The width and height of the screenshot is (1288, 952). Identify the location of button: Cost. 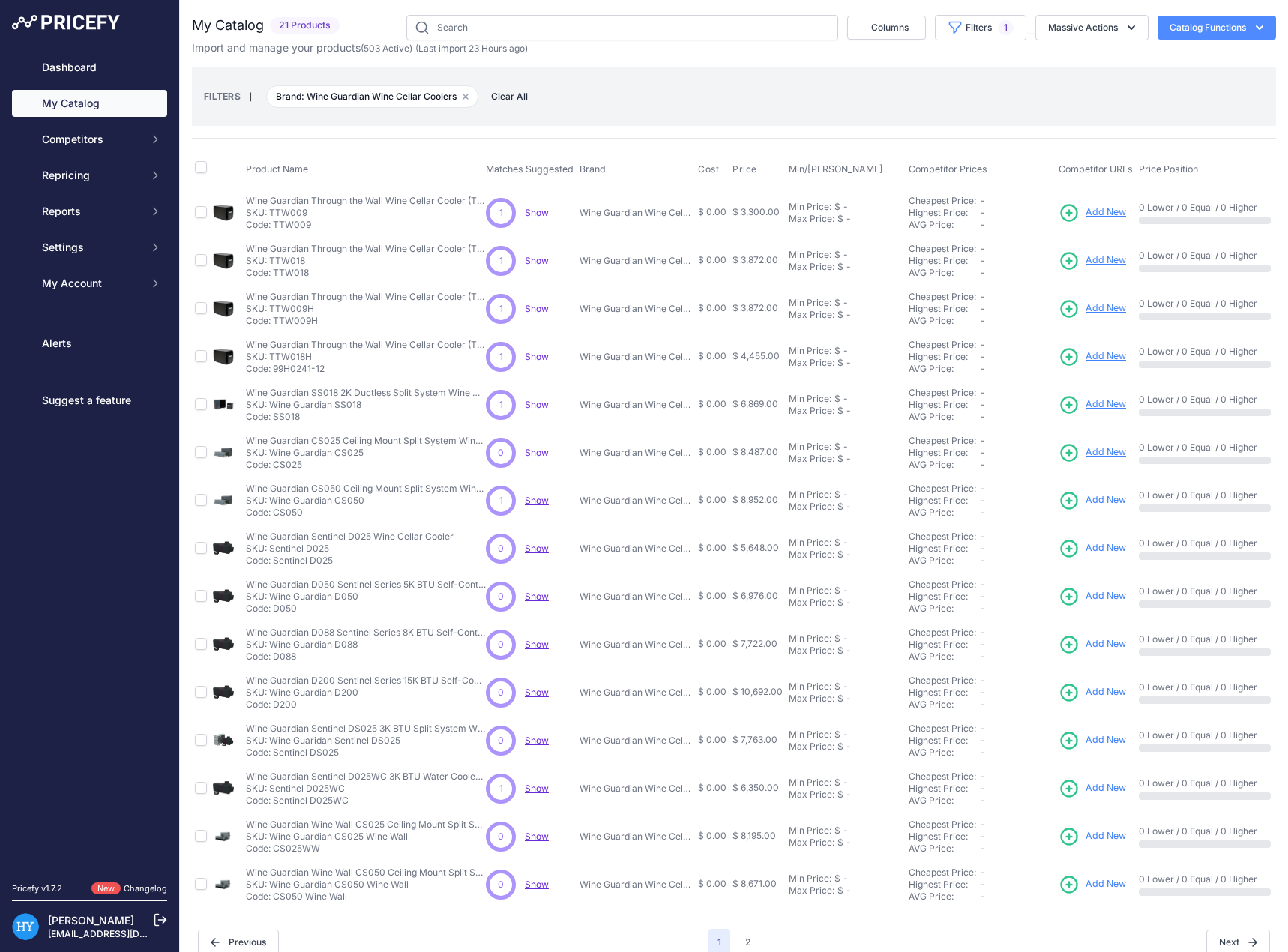
(710, 169).